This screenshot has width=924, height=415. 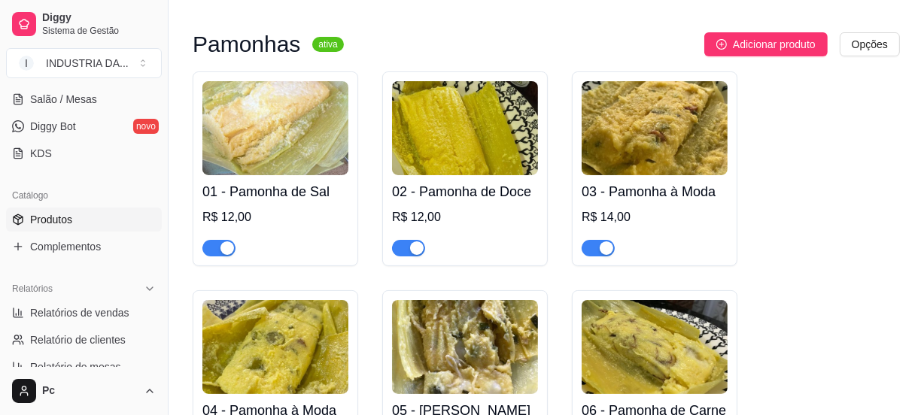 What do you see at coordinates (774, 44) in the screenshot?
I see `span: Adicionar produto` at bounding box center [774, 44].